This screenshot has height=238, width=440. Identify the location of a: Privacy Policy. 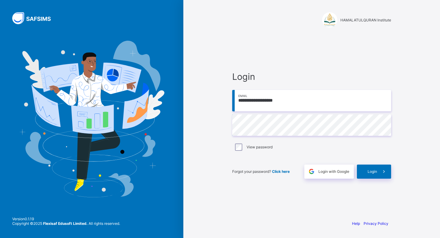
(376, 223).